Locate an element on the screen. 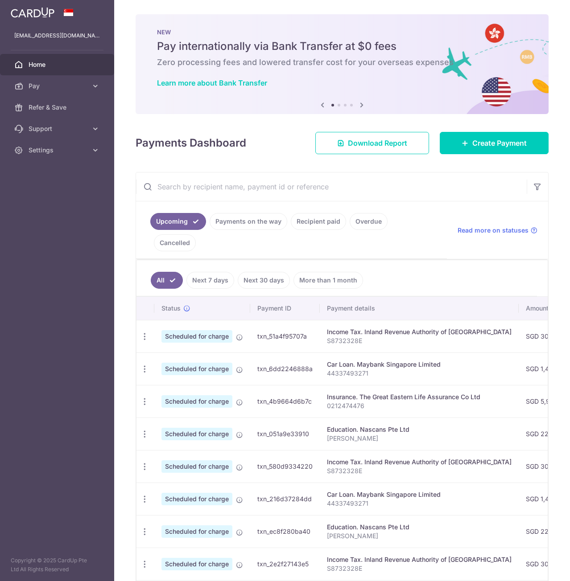 This screenshot has height=581, width=570. span: Pay is located at coordinates (58, 86).